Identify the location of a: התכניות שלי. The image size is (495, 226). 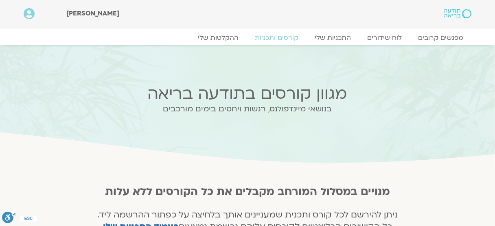
(333, 38).